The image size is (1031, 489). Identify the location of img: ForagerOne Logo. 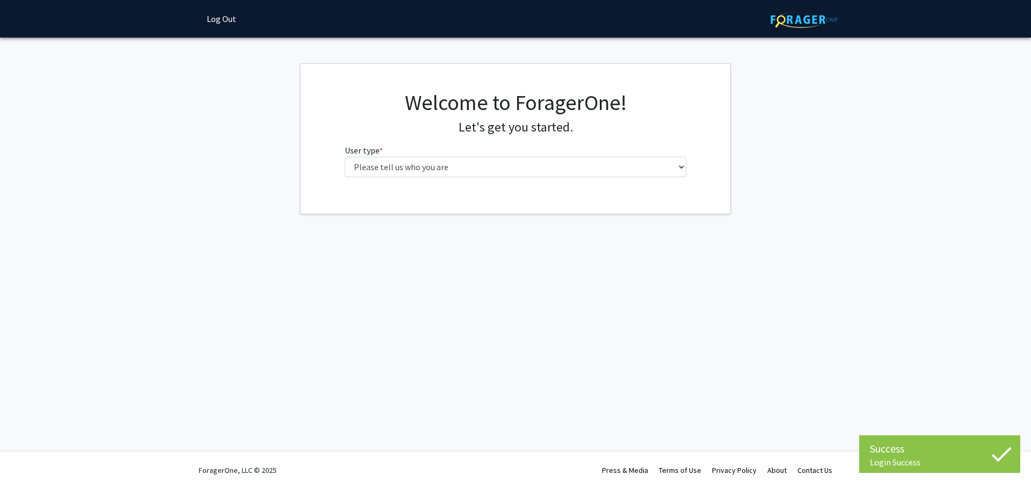
(804, 19).